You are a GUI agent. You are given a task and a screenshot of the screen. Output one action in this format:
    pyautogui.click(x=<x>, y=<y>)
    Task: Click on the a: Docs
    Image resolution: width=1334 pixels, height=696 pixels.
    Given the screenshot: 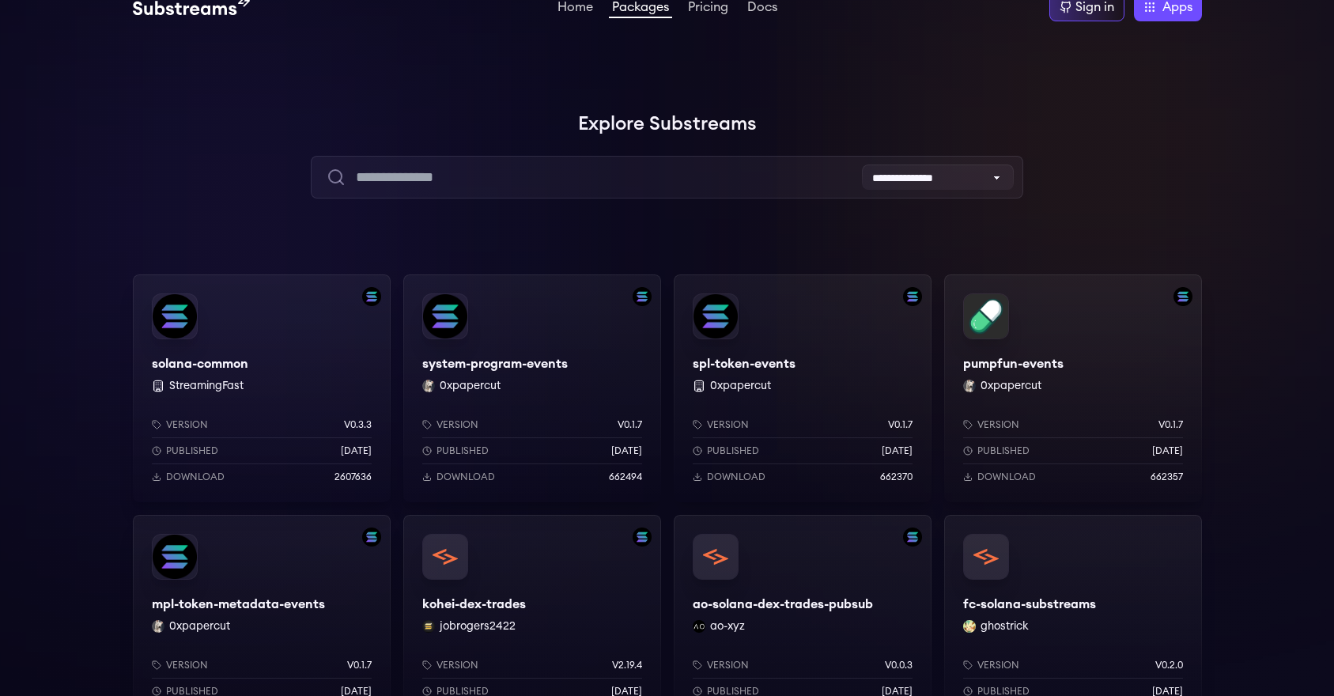 What is the action you would take?
    pyautogui.click(x=762, y=9)
    